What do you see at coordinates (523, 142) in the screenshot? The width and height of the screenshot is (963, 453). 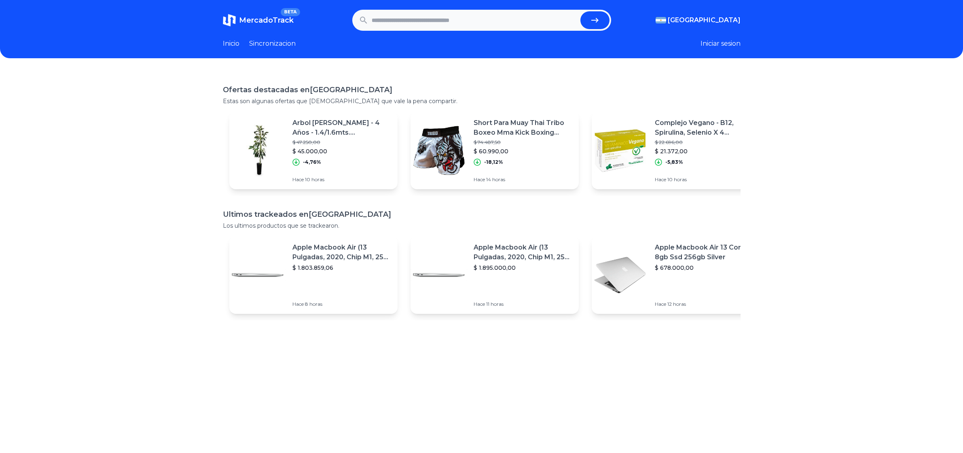 I see `p: $ 74.487,50` at bounding box center [523, 142].